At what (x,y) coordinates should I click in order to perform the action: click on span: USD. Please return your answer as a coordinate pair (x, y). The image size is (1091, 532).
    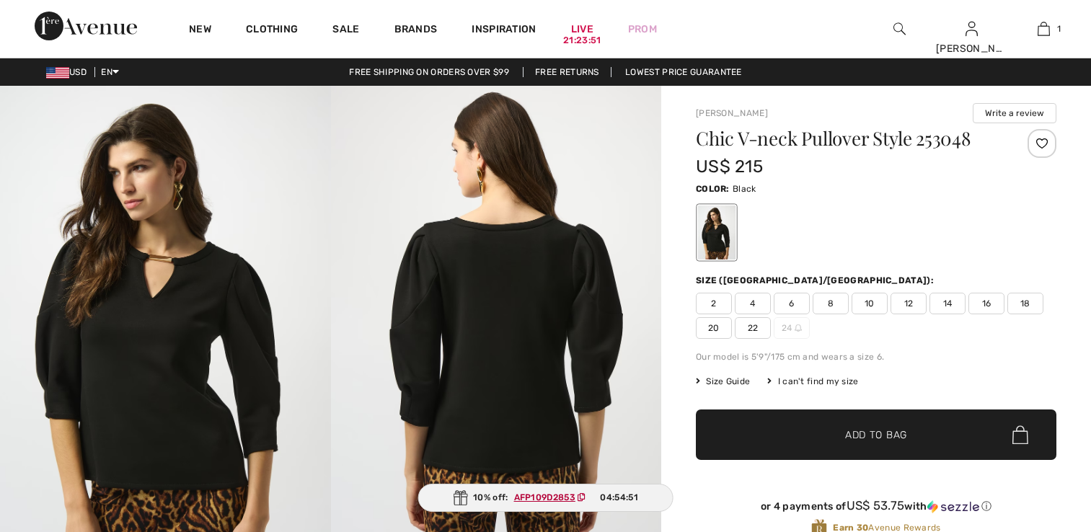
    Looking at the image, I should click on (69, 72).